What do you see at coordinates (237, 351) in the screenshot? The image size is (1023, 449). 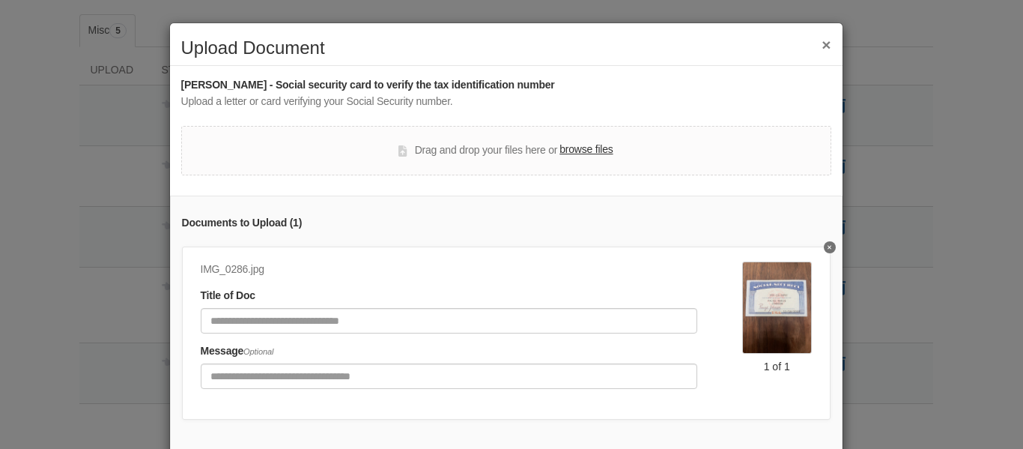 I see `label: Message` at bounding box center [237, 351].